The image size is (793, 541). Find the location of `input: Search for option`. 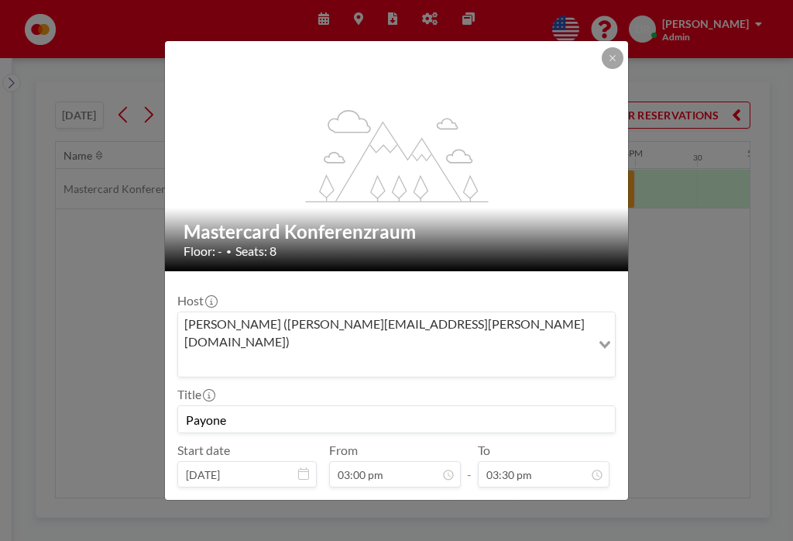

input: Search for option is located at coordinates (384, 363).